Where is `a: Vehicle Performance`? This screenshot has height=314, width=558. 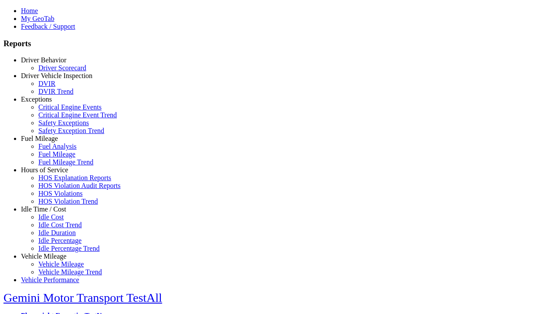
a: Vehicle Performance is located at coordinates (50, 279).